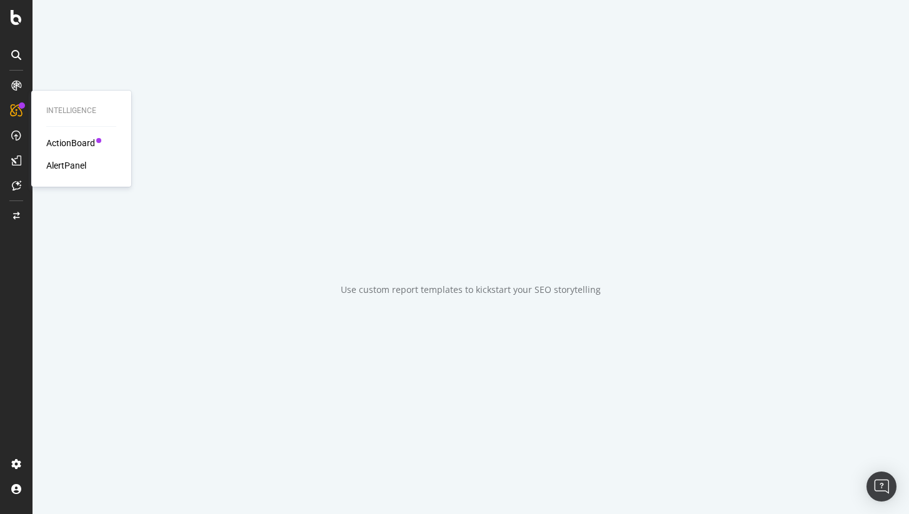 The width and height of the screenshot is (909, 514). Describe the element at coordinates (71, 143) in the screenshot. I see `div: ActionBoard` at that location.